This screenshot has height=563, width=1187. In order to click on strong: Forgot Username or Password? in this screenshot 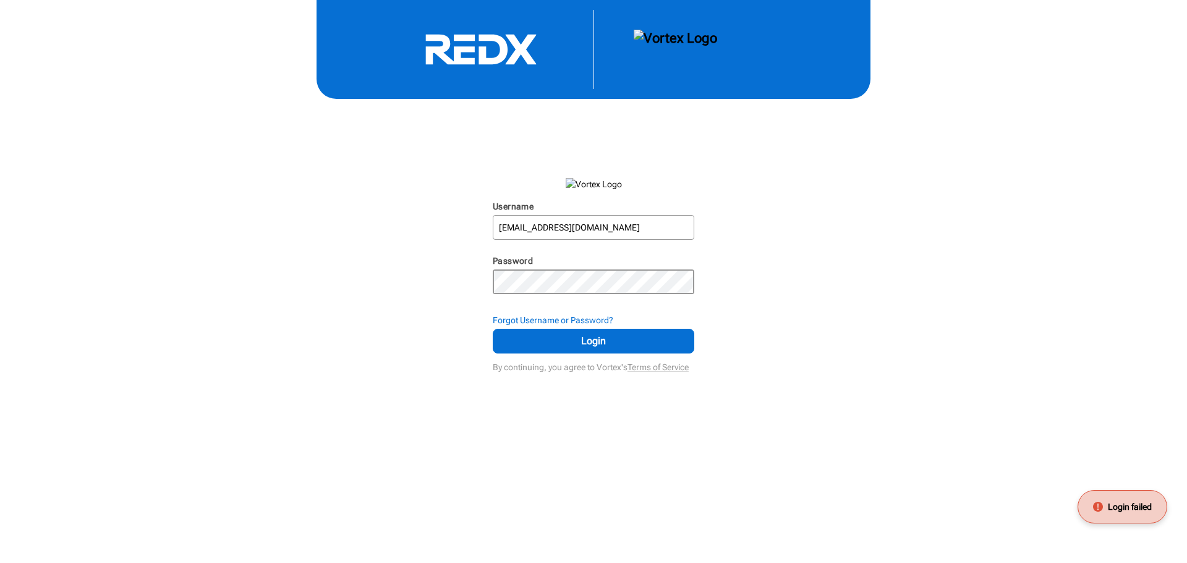, I will do `click(553, 320)`.